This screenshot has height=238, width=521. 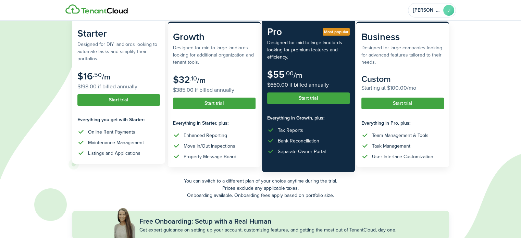 I want to click on p: You can switch to a different plan of your choice anytime during the trial. Prices exclude any ap..., so click(x=261, y=188).